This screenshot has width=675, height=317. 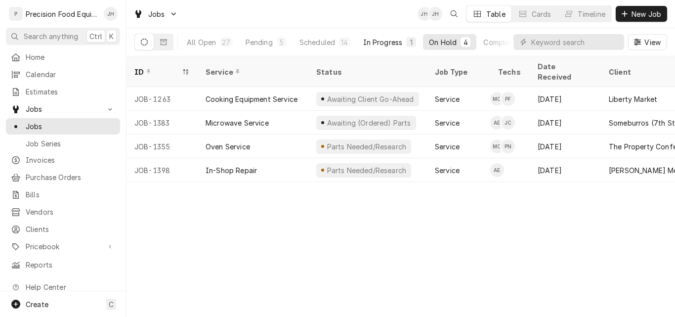 I want to click on a: Jobs, so click(x=63, y=126).